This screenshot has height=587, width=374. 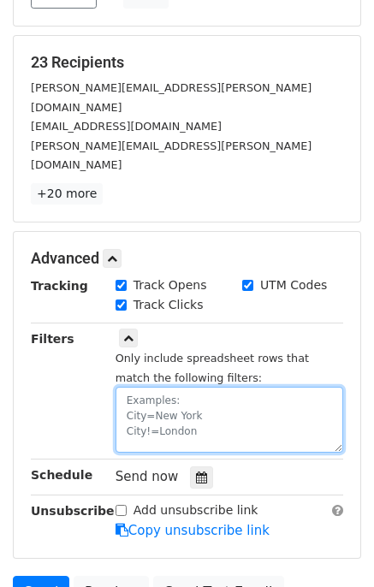 I want to click on strong: Tracking, so click(x=59, y=286).